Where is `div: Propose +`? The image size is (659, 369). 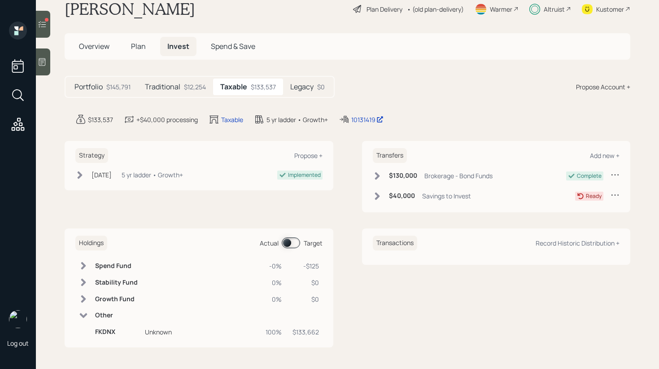
div: Propose + is located at coordinates (308, 155).